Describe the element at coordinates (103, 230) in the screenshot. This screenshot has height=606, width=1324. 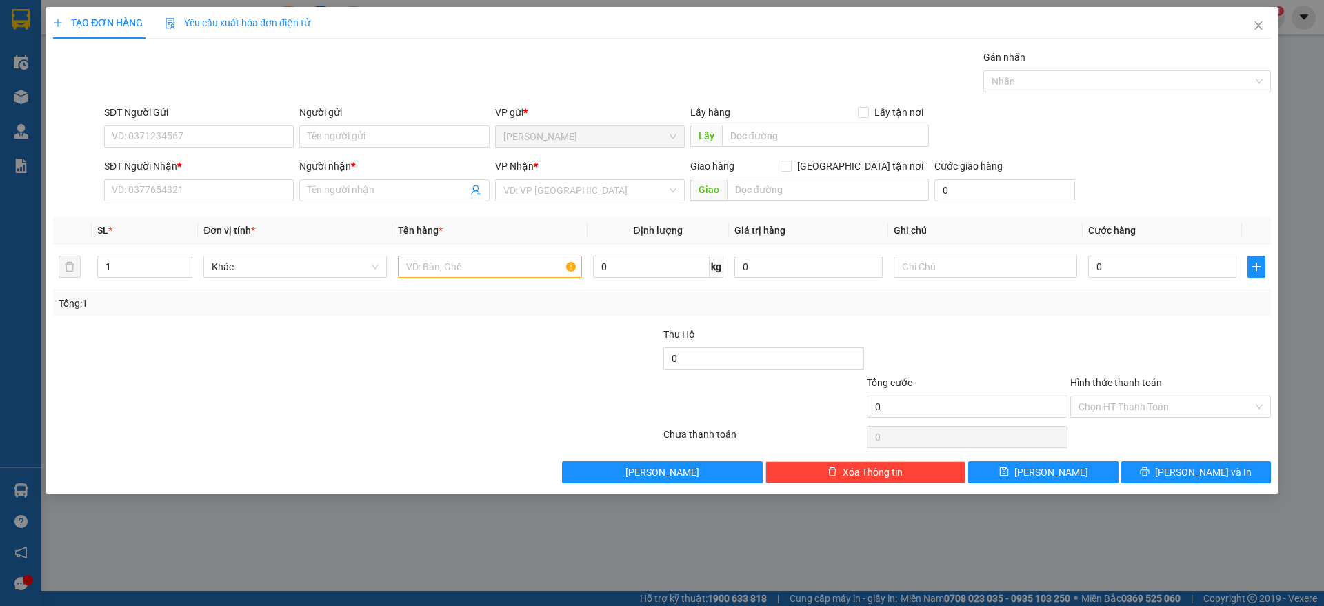
I see `span: SL` at that location.